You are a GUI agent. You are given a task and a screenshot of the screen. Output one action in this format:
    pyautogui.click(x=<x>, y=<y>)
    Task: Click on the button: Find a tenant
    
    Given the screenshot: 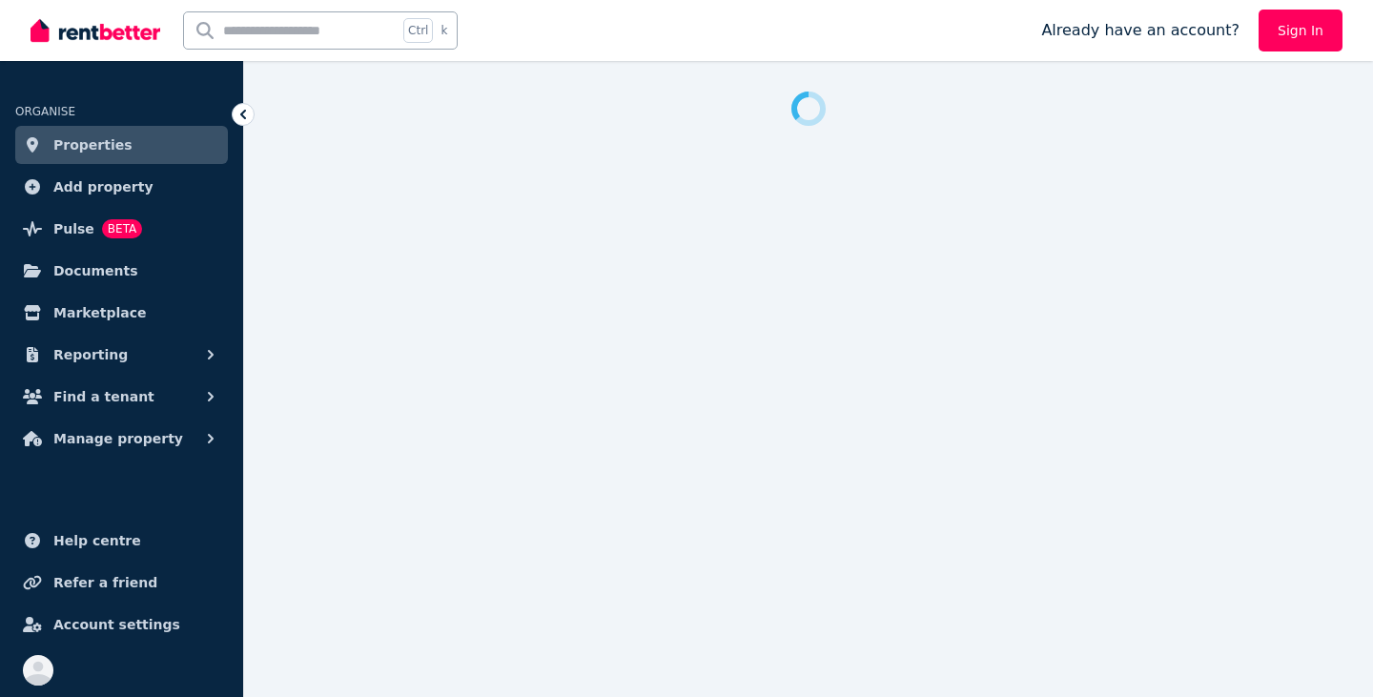 What is the action you would take?
    pyautogui.click(x=121, y=397)
    